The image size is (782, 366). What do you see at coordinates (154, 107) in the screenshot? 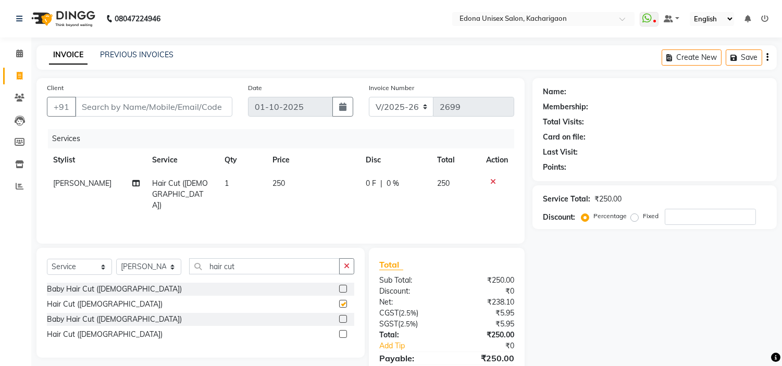
I see `input: Search by Name/Mobile/Email/Code` at bounding box center [154, 107].